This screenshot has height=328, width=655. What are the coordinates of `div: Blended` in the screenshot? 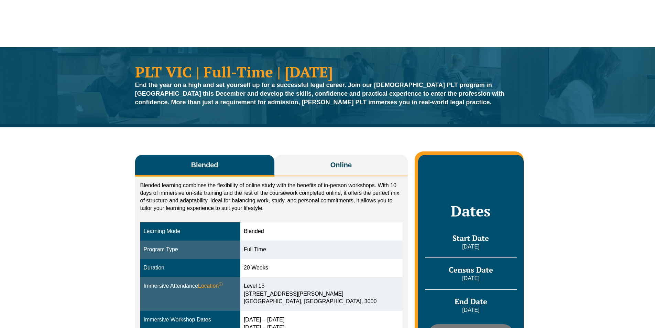 It's located at (322, 231).